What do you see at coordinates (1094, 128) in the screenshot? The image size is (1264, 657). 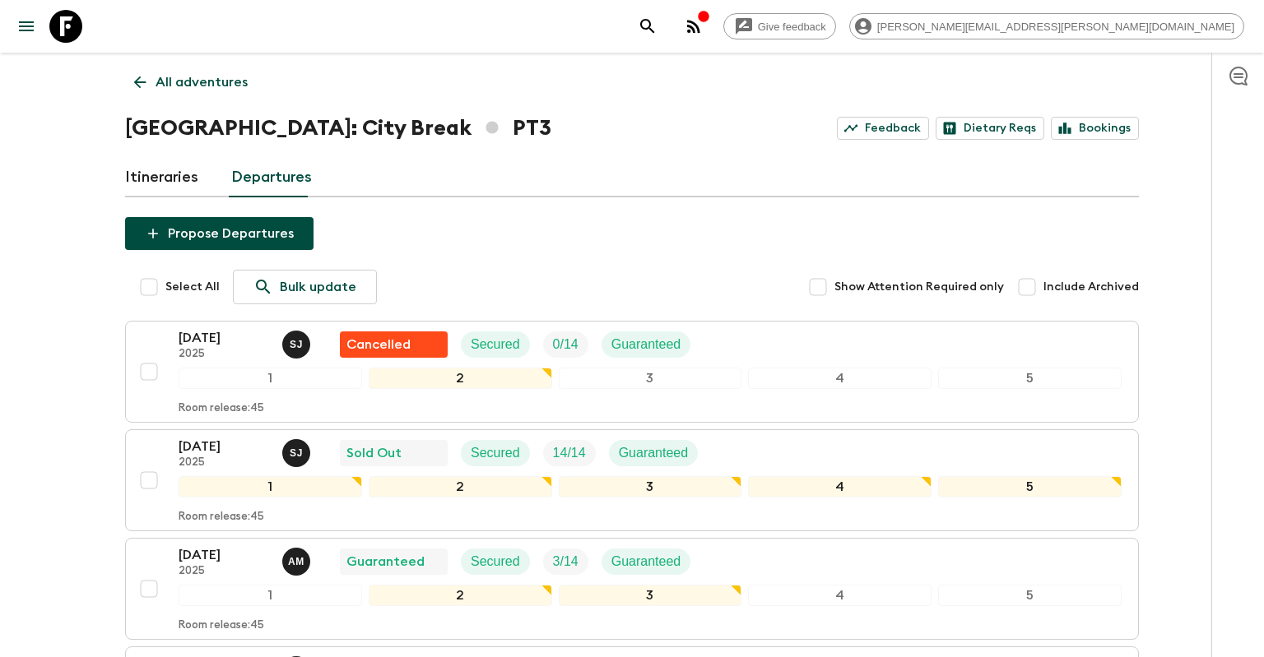 I see `a: Bookings` at bounding box center [1094, 128].